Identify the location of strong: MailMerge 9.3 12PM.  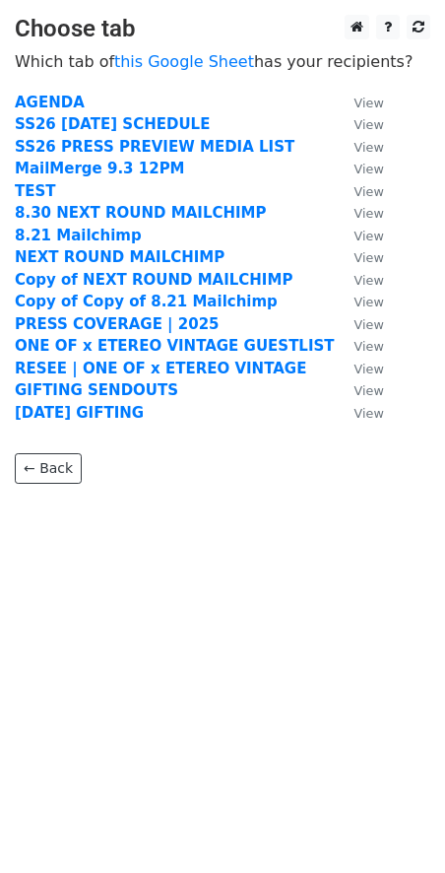
(99, 168).